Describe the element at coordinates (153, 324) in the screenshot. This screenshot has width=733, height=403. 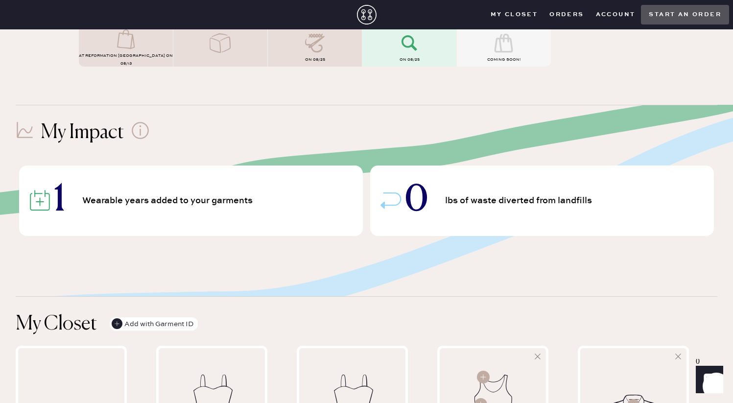
I see `div: Add with Garment ID` at that location.